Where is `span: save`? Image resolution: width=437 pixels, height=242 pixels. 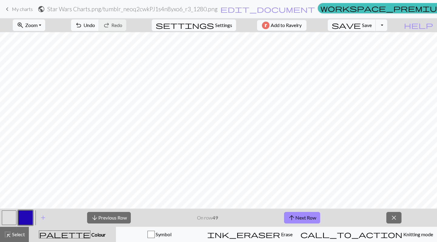
span: save is located at coordinates (346, 25).